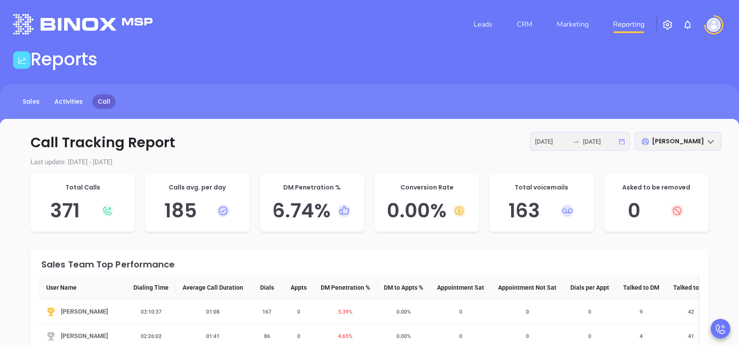 The image size is (739, 345). I want to click on th: Talked to GK, so click(691, 288).